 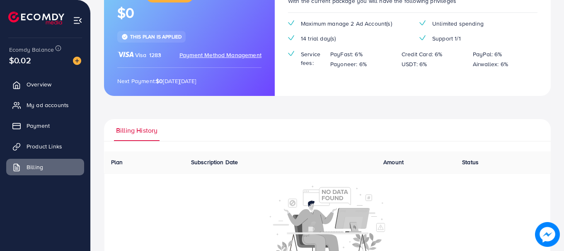 What do you see at coordinates (45, 126) in the screenshot?
I see `a: Payment` at bounding box center [45, 126].